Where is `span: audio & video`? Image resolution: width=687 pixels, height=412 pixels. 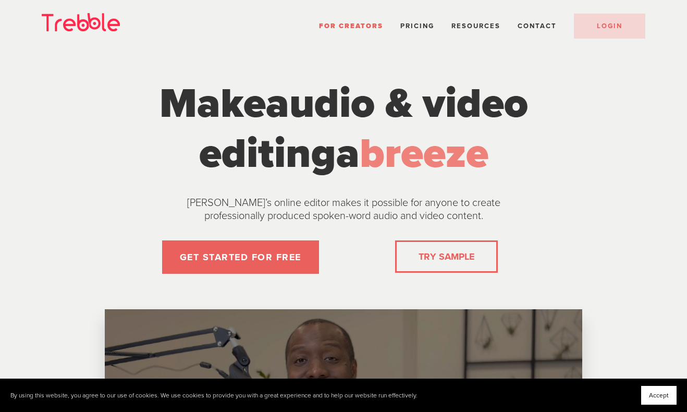 span: audio & video is located at coordinates (397, 104).